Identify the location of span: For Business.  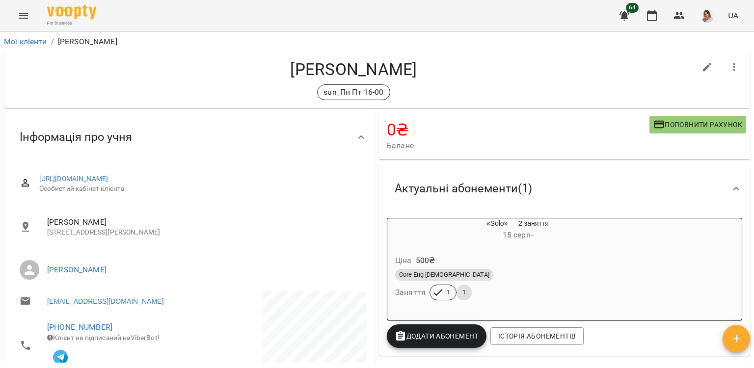
(72, 23).